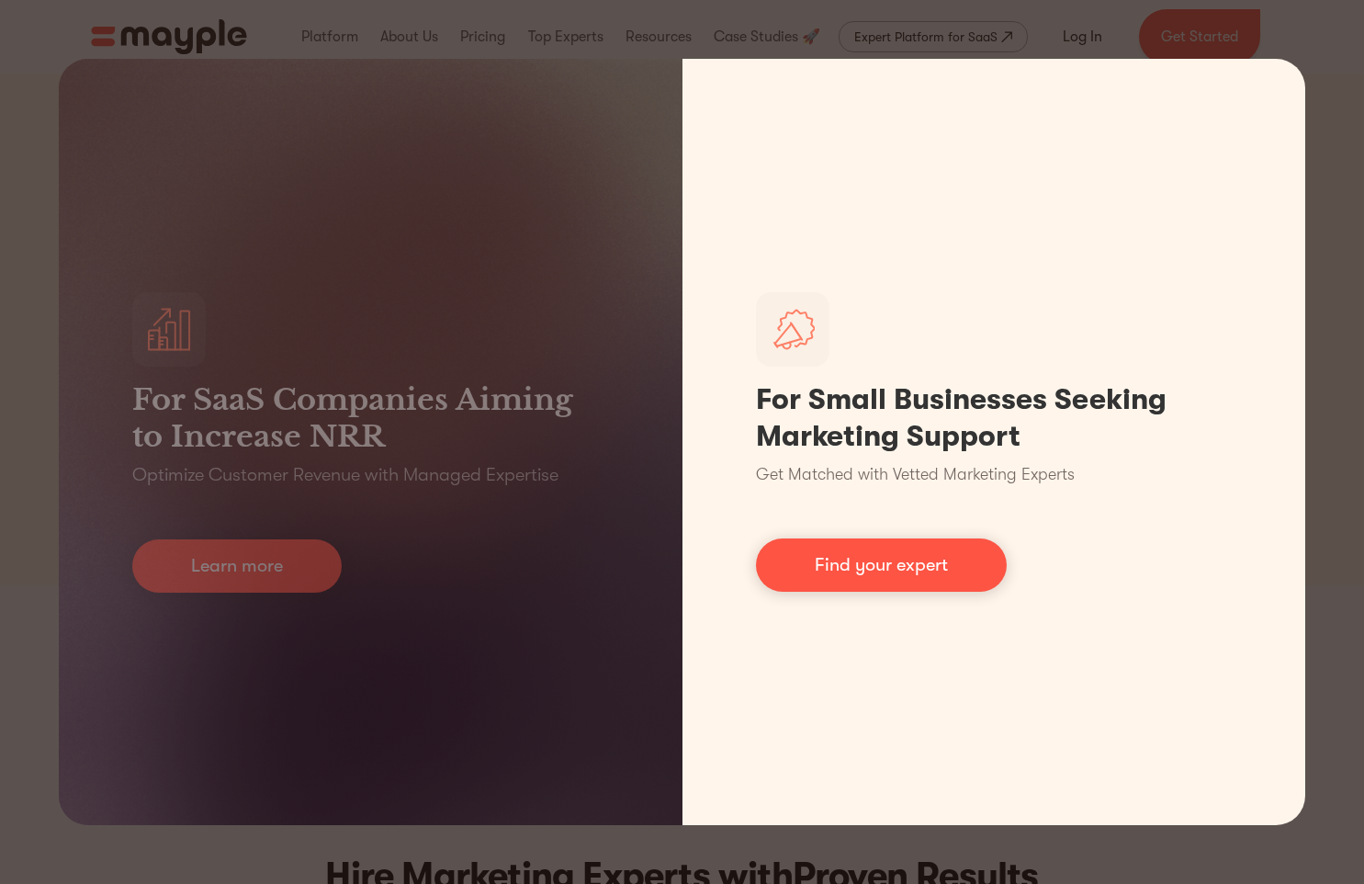 Image resolution: width=1364 pixels, height=884 pixels. What do you see at coordinates (345, 475) in the screenshot?
I see `p: Optimize Customer Revenue with Managed Expertise` at bounding box center [345, 475].